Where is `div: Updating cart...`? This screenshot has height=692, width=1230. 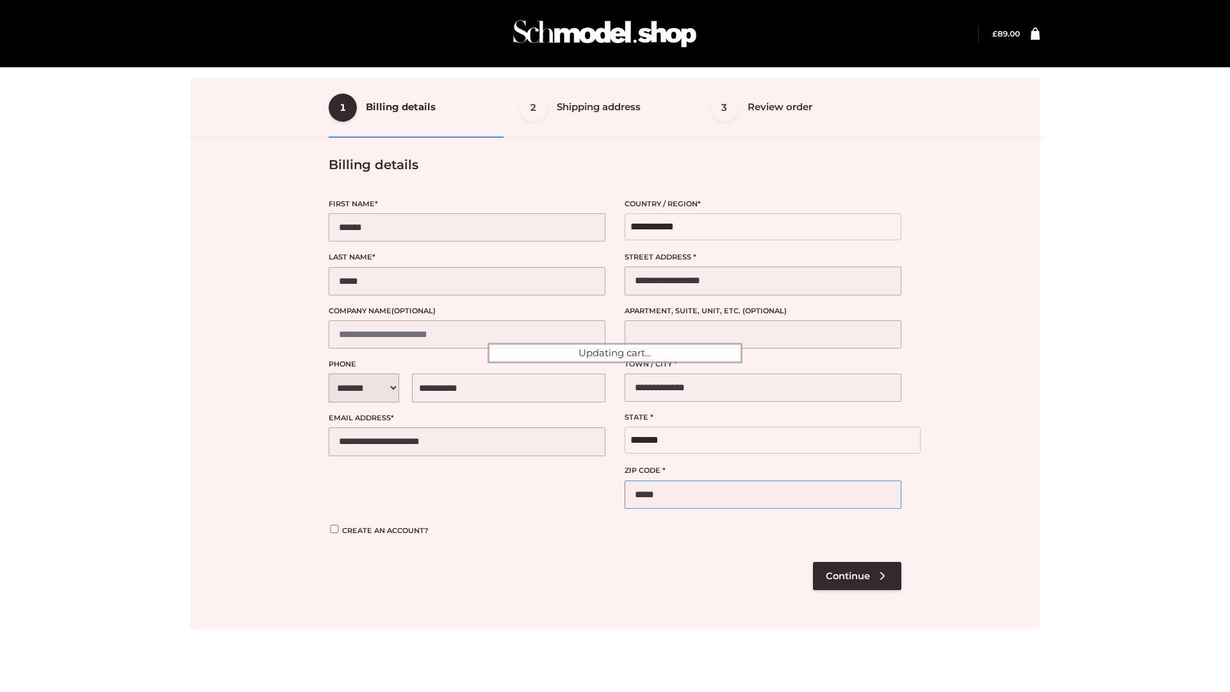
div: Updating cart... is located at coordinates (615, 353).